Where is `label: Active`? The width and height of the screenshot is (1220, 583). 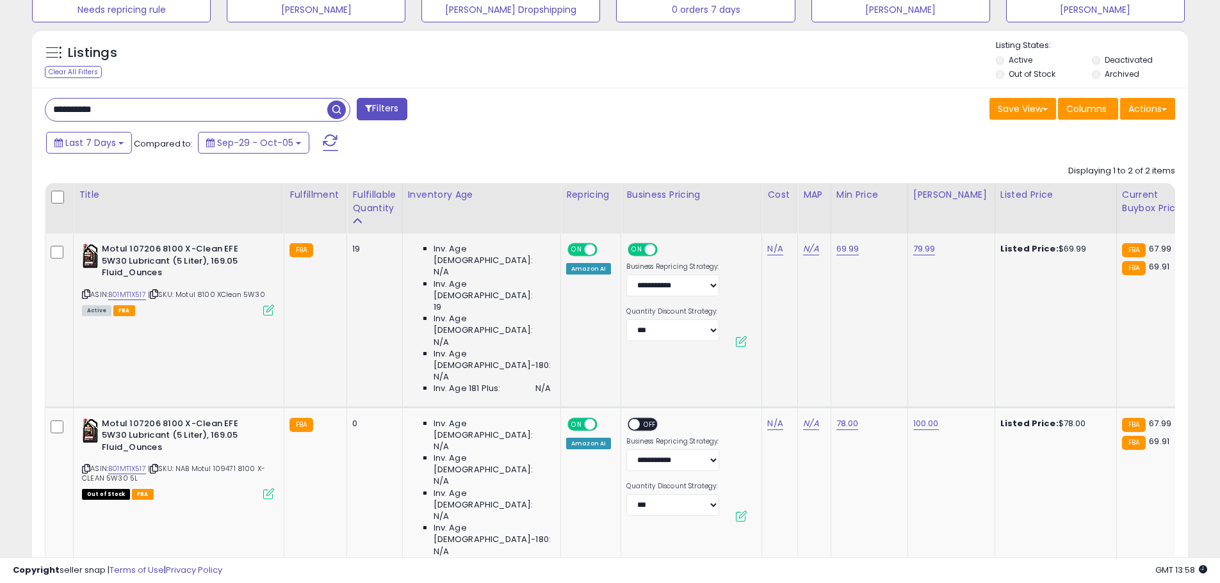
label: Active is located at coordinates (1020, 60).